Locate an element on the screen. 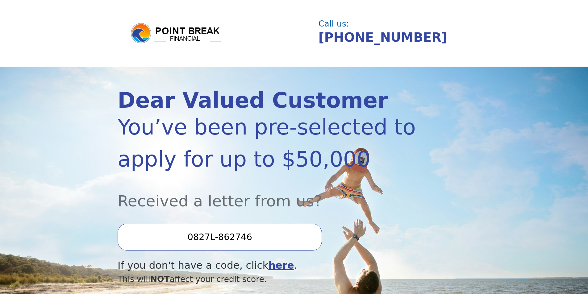  div: This will affect your credit score. is located at coordinates (268, 279).